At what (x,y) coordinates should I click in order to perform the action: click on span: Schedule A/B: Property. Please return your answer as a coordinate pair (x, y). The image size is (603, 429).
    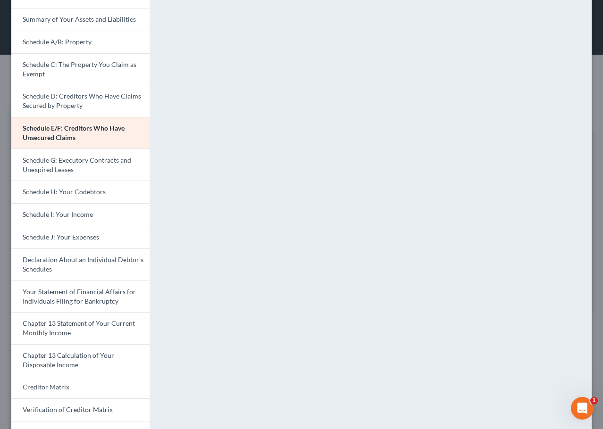
    Looking at the image, I should click on (57, 42).